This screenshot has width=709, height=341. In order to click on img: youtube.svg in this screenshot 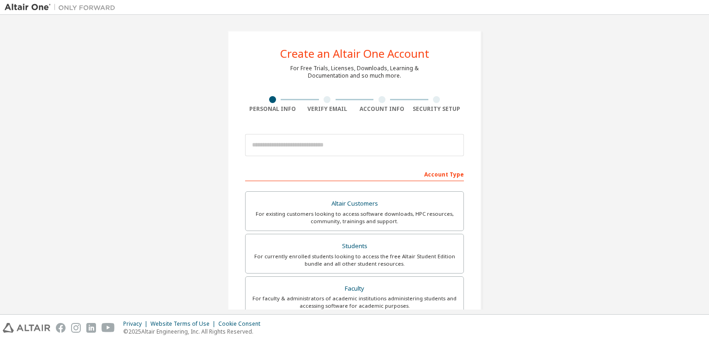, I will do `click(108, 327)`.